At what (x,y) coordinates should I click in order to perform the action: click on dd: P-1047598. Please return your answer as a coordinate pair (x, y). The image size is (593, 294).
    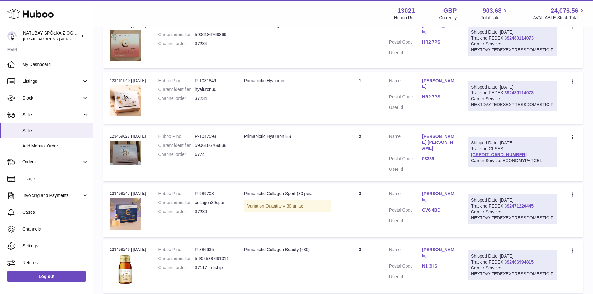
    Looking at the image, I should click on (213, 136).